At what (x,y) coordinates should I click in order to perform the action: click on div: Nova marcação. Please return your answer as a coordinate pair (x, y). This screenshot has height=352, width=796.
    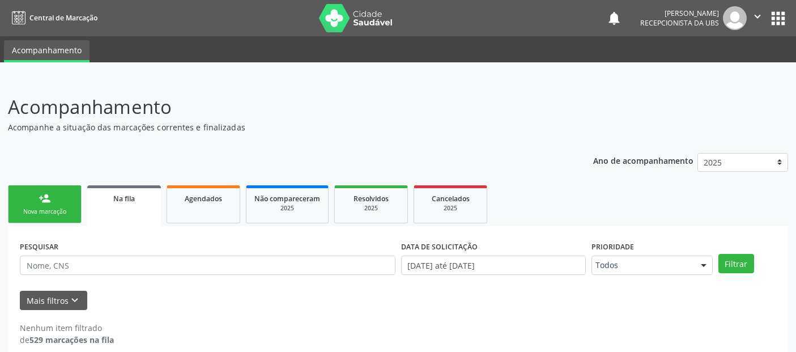
    Looking at the image, I should click on (45, 211).